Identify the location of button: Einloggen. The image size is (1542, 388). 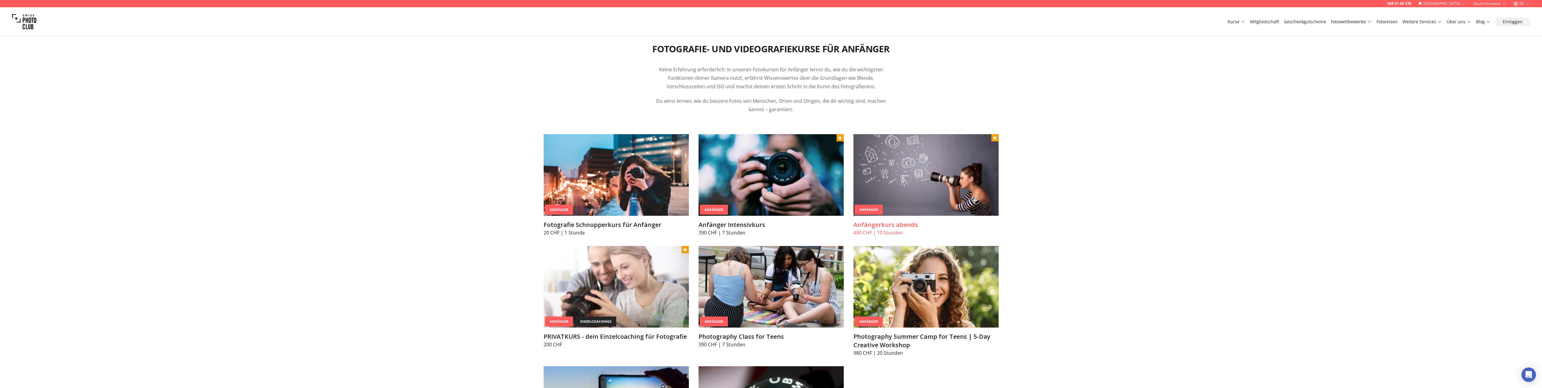
(1513, 22).